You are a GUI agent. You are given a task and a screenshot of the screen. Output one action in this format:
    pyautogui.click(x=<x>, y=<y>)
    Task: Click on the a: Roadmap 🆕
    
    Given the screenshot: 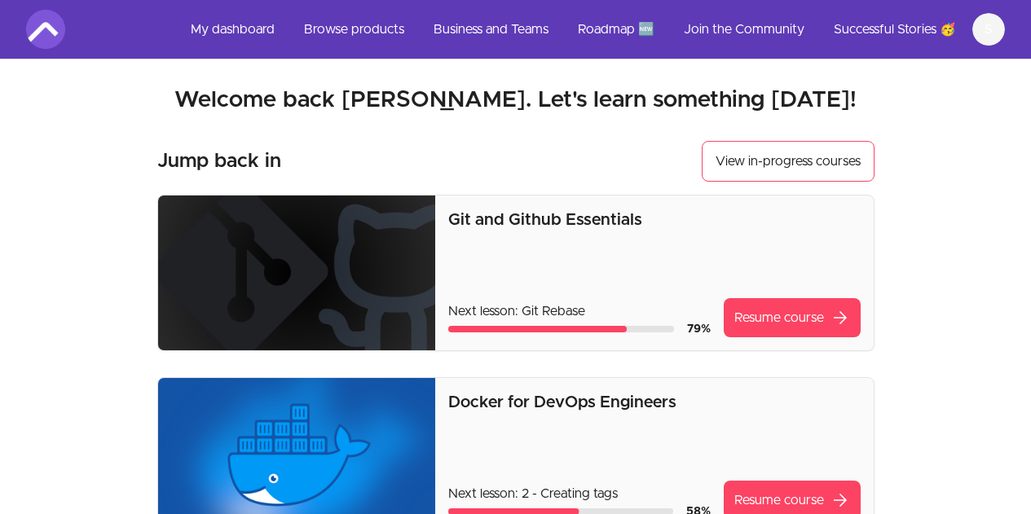 What is the action you would take?
    pyautogui.click(x=616, y=29)
    